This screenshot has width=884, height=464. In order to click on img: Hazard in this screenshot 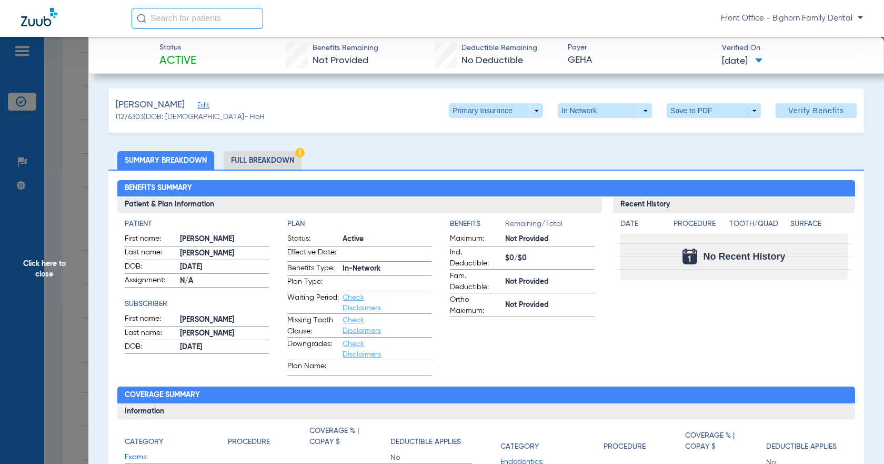, I will do `click(300, 153)`.